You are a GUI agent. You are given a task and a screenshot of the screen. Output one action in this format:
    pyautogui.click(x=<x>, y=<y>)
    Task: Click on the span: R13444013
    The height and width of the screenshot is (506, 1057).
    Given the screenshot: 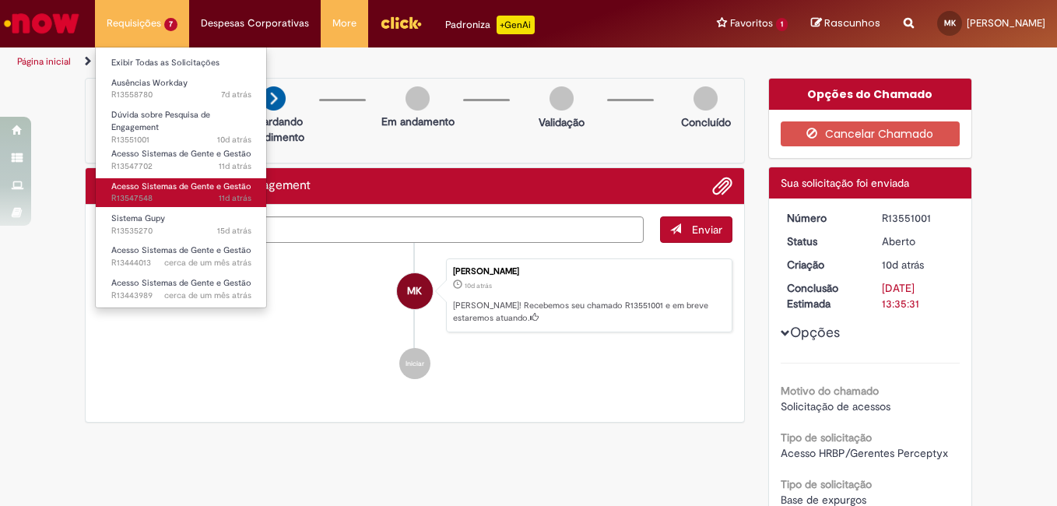 What is the action you would take?
    pyautogui.click(x=181, y=263)
    